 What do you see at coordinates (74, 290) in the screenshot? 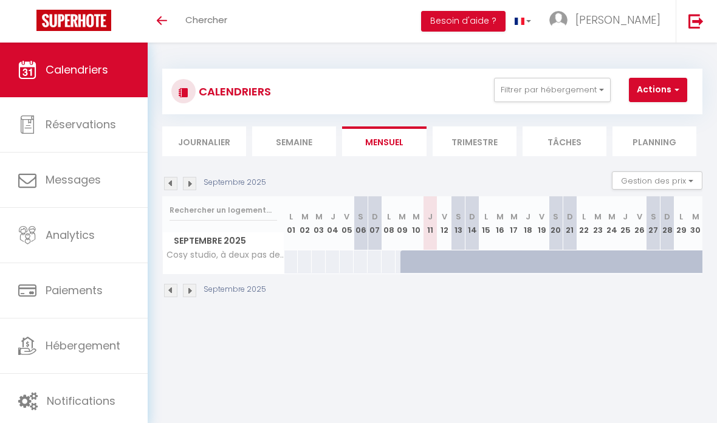
I see `span: Paiements` at bounding box center [74, 290].